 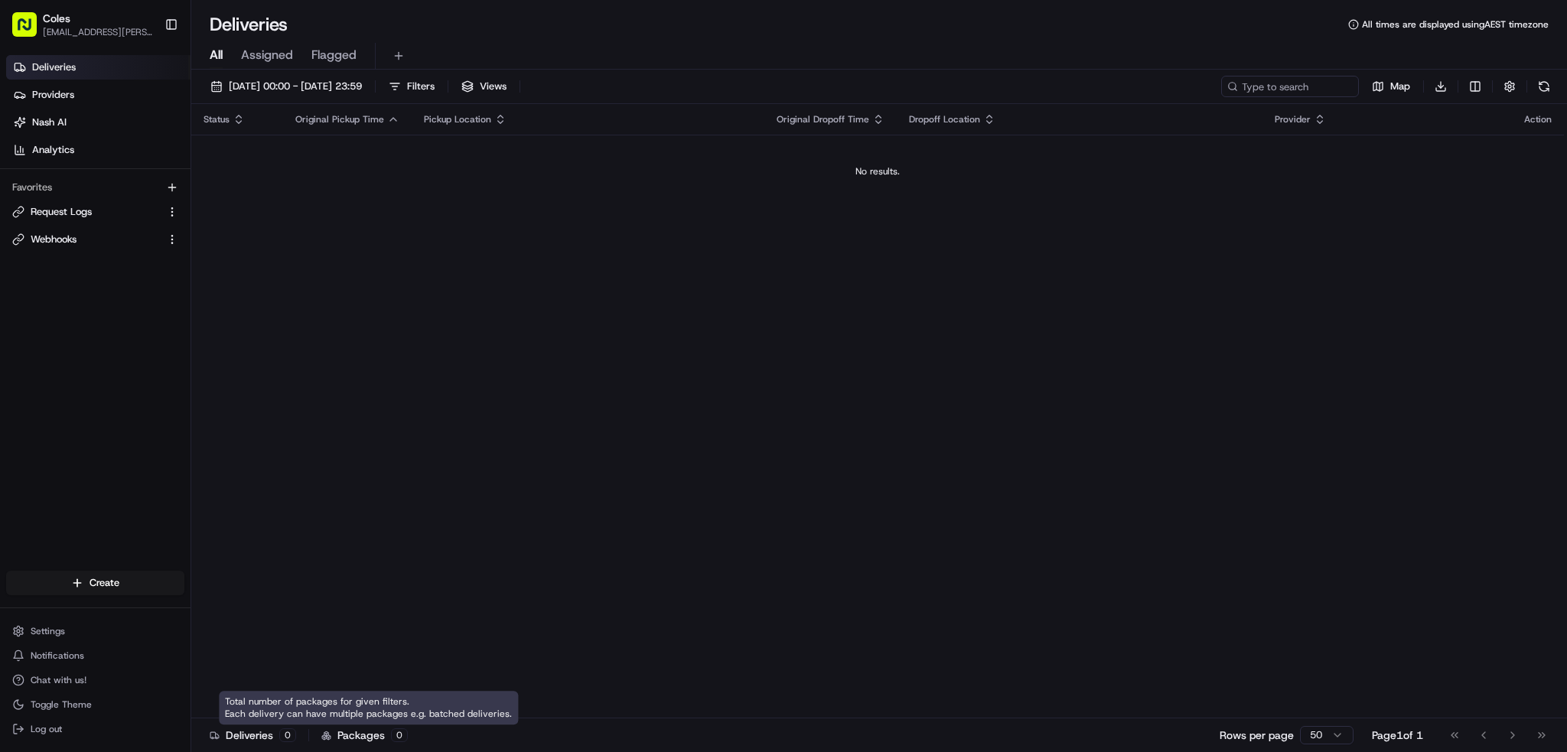 I want to click on span: All, so click(x=216, y=55).